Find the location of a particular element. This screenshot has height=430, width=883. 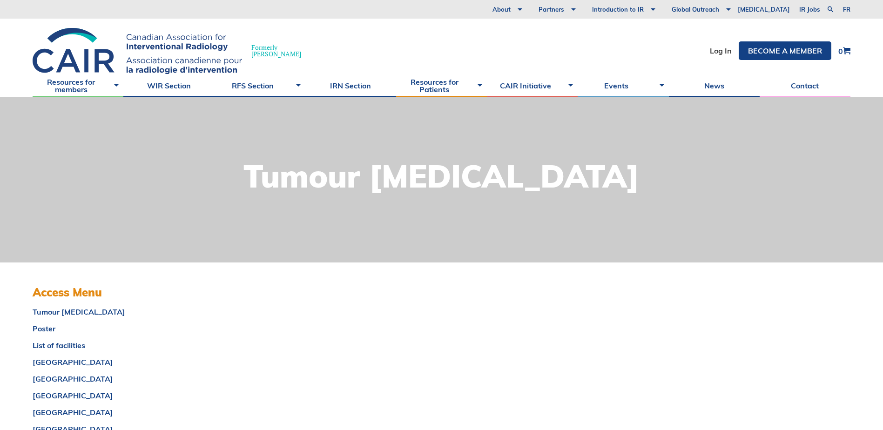

a: Events is located at coordinates (623, 86).